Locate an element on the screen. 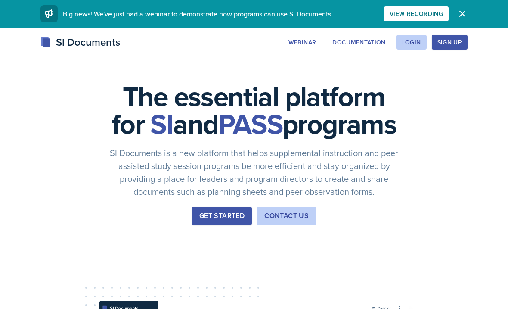  button: Login is located at coordinates (412, 42).